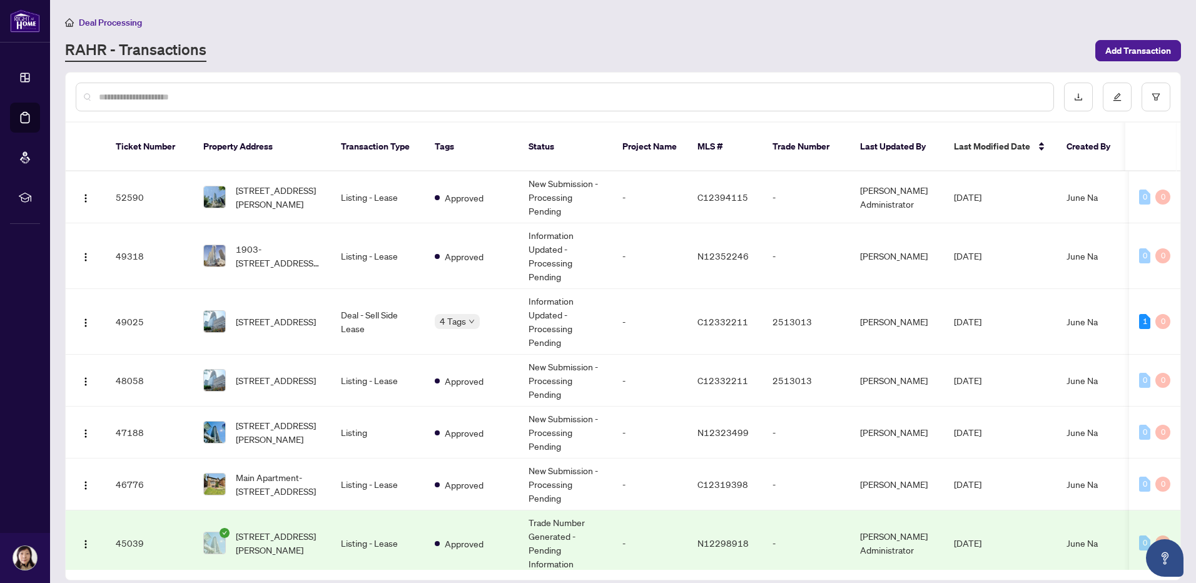  What do you see at coordinates (1156, 97) in the screenshot?
I see `button: filter` at bounding box center [1156, 97].